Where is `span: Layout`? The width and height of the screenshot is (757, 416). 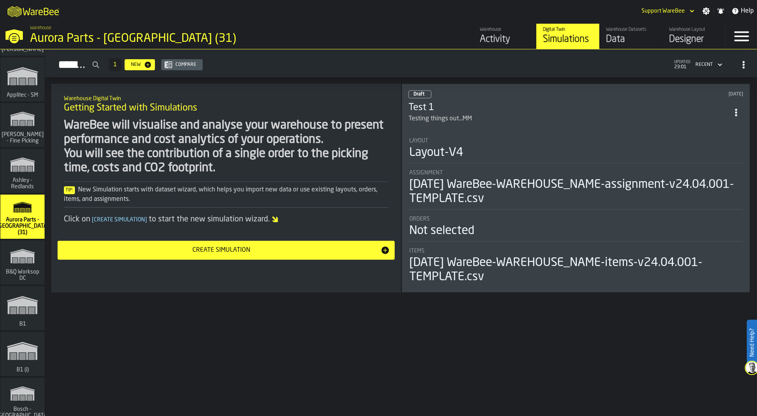 span: Layout is located at coordinates (419, 141).